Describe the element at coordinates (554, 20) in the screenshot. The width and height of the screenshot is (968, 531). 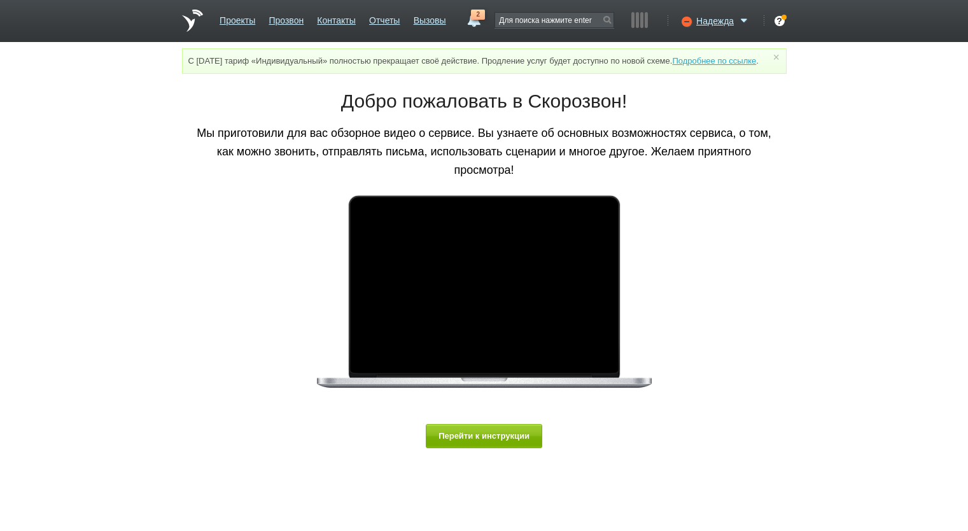
I see `input: Для поиска нажмите enter` at that location.